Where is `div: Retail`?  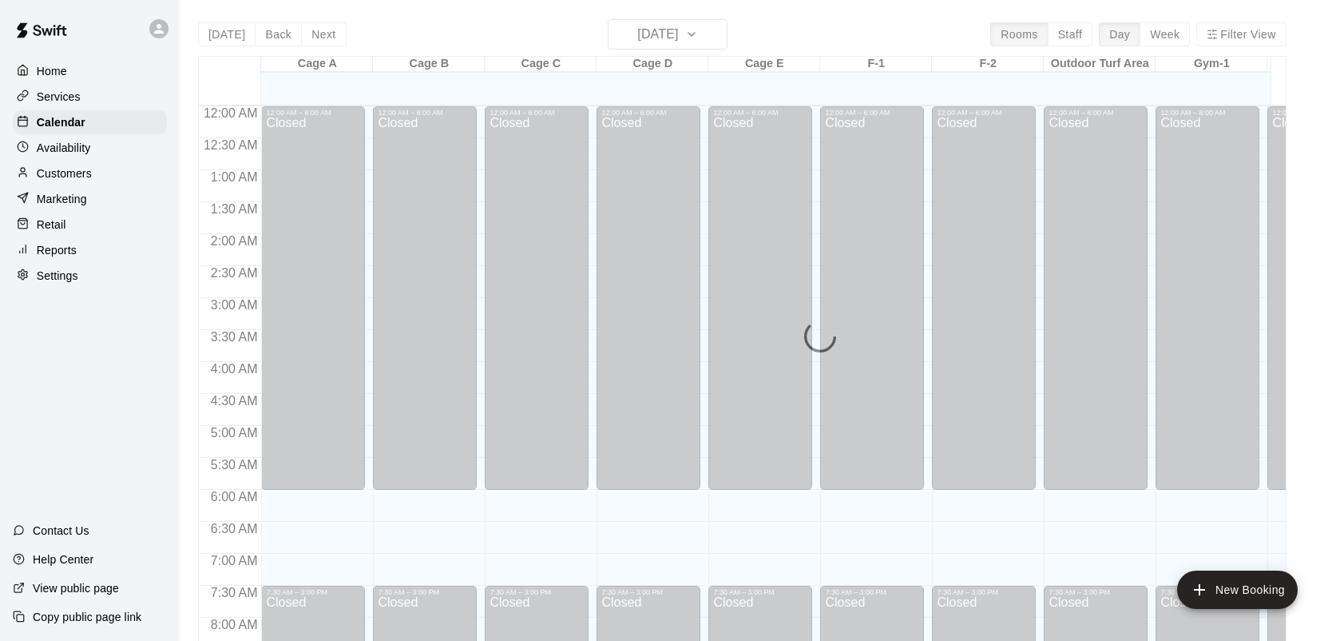 div: Retail is located at coordinates (89, 224).